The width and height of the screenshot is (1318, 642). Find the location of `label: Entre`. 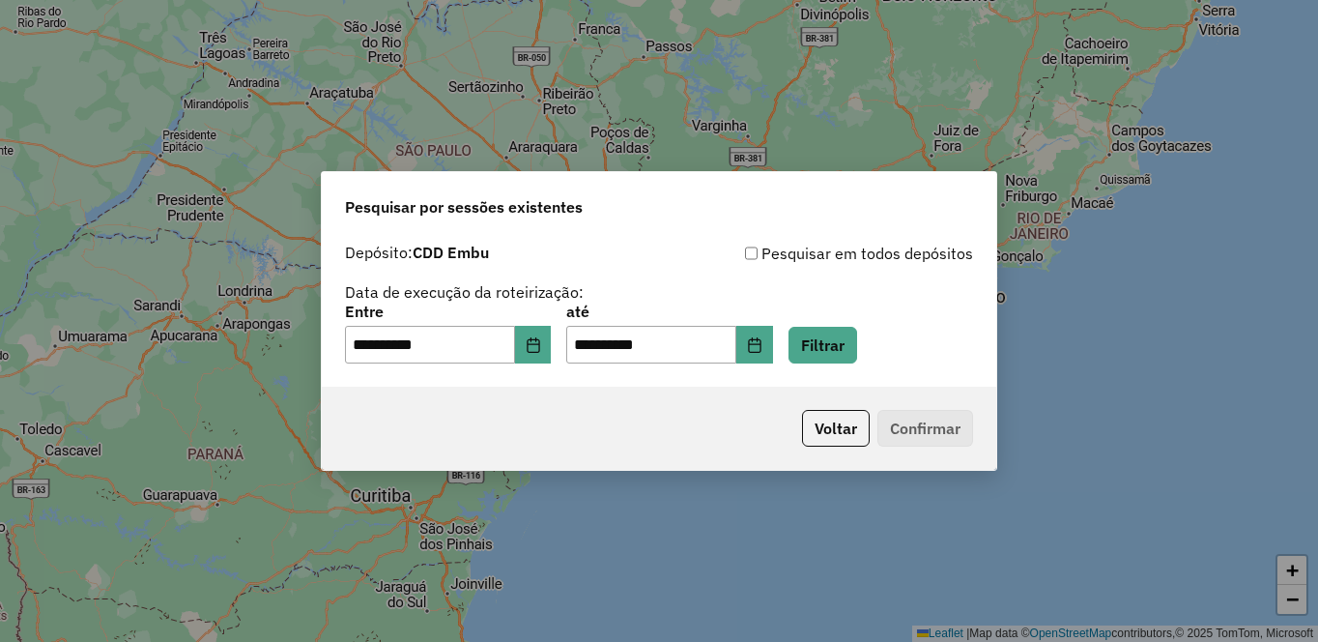

label: Entre is located at coordinates (447, 311).